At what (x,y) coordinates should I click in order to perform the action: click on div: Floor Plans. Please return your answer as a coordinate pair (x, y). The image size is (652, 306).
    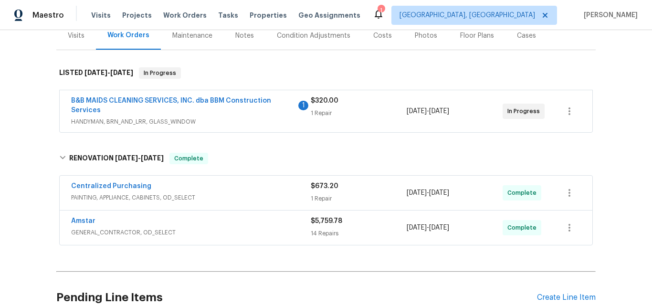
    Looking at the image, I should click on (477, 36).